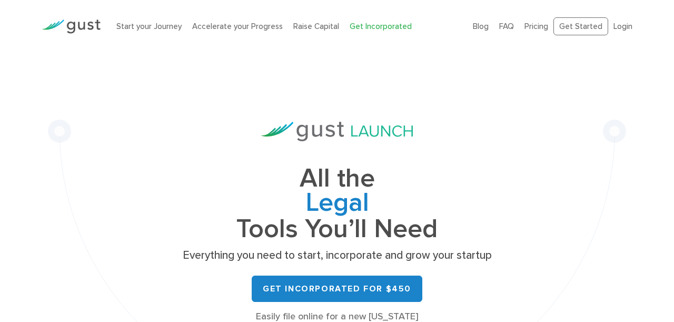  What do you see at coordinates (71, 26) in the screenshot?
I see `img: Gust Logo` at bounding box center [71, 26].